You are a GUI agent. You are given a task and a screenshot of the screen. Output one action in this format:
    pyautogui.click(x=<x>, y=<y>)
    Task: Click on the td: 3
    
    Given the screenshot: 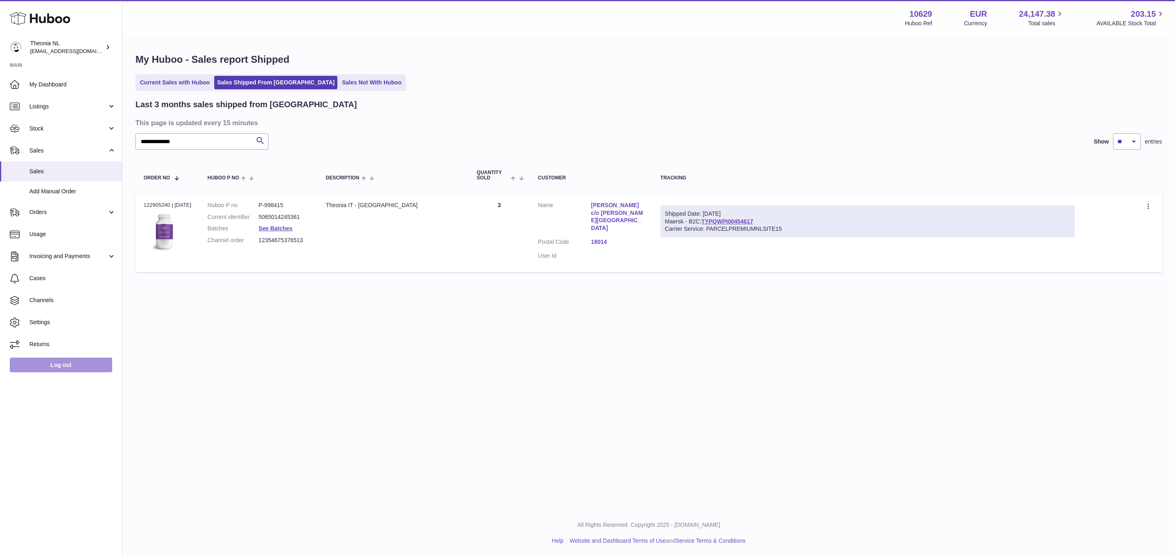 What is the action you would take?
    pyautogui.click(x=499, y=233)
    